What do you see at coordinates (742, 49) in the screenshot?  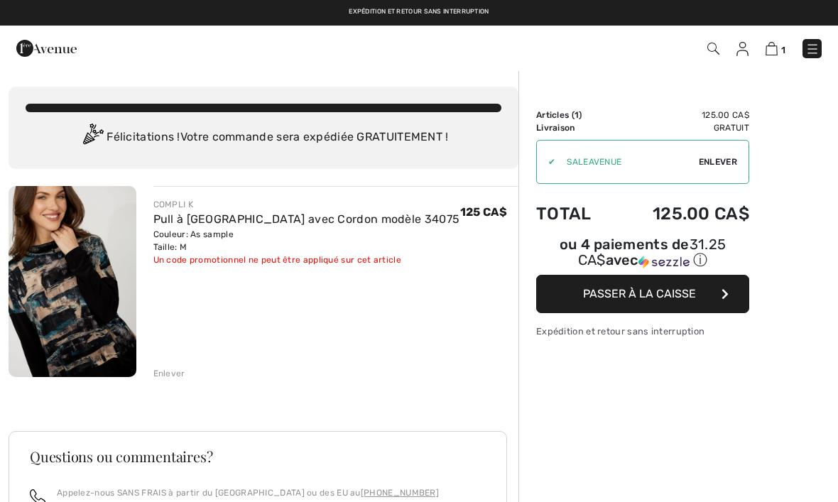 I see `img: Mes infos` at bounding box center [742, 49].